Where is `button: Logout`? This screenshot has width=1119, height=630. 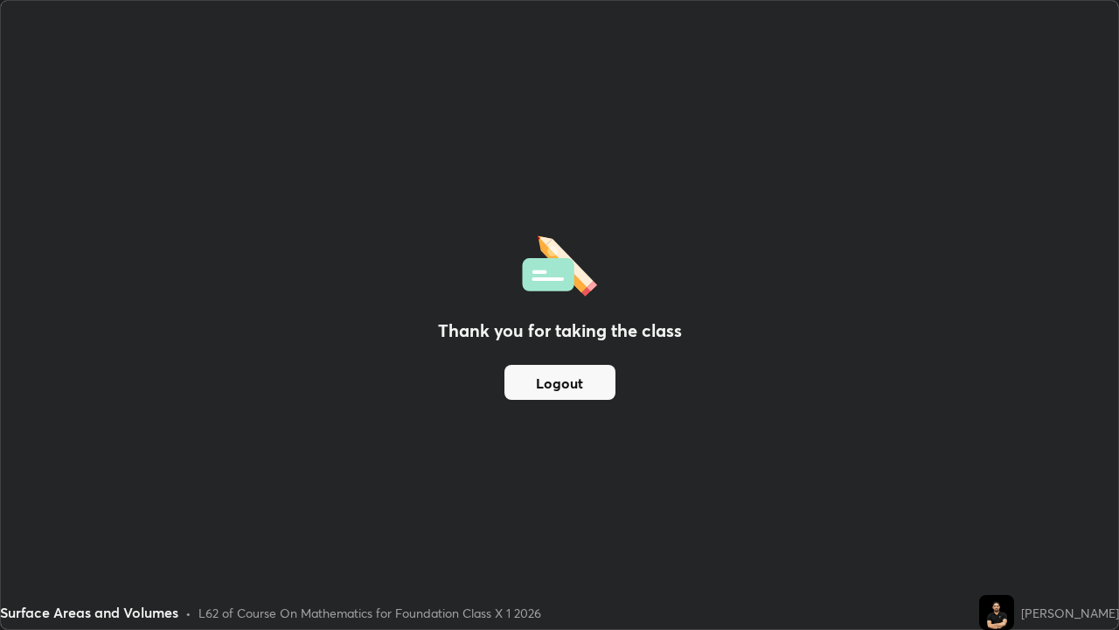 button: Logout is located at coordinates (560, 382).